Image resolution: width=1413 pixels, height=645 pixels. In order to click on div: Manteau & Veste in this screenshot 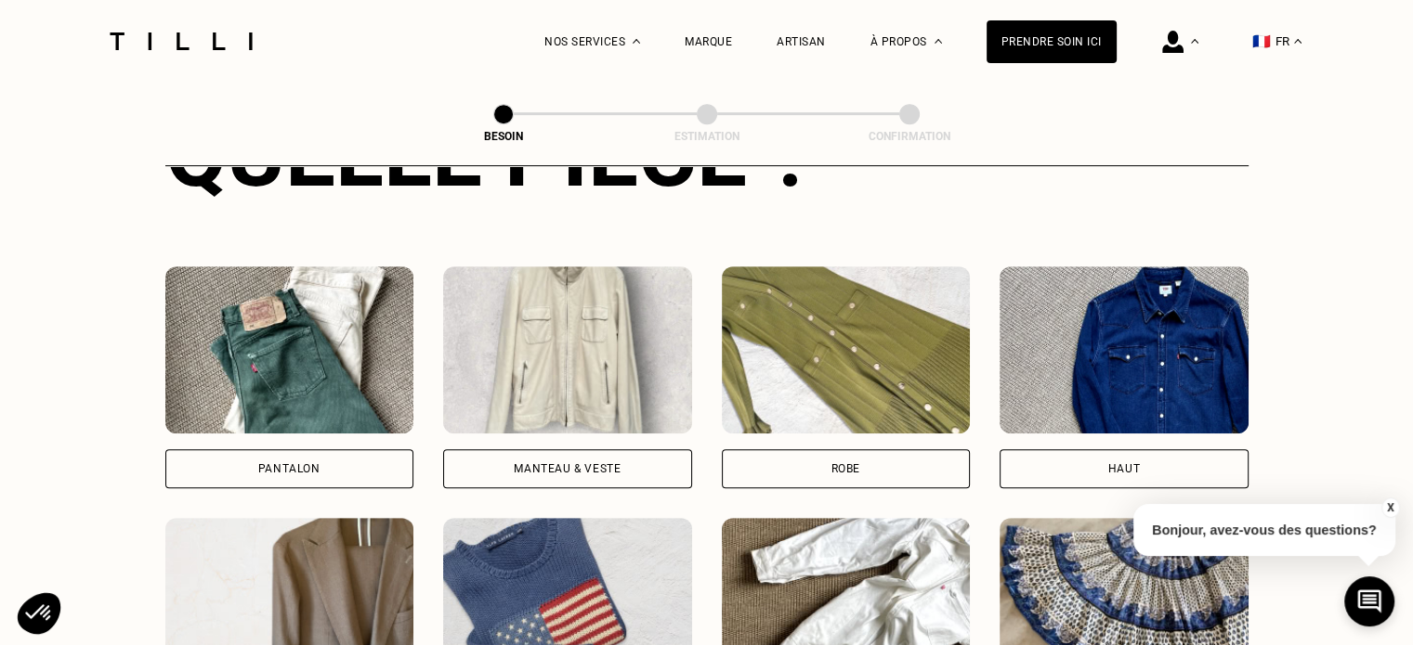, I will do `click(567, 469)`.